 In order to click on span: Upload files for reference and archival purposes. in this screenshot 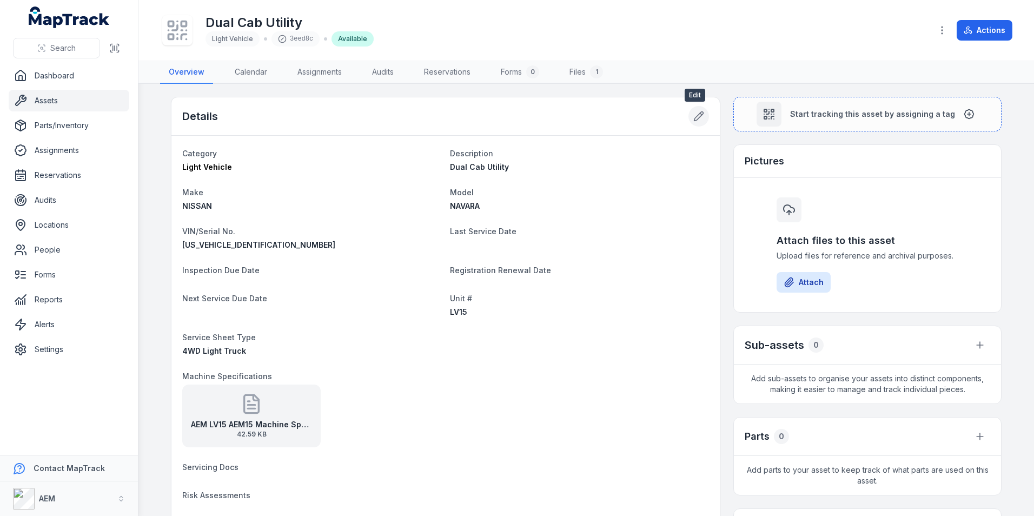, I will do `click(867, 256)`.